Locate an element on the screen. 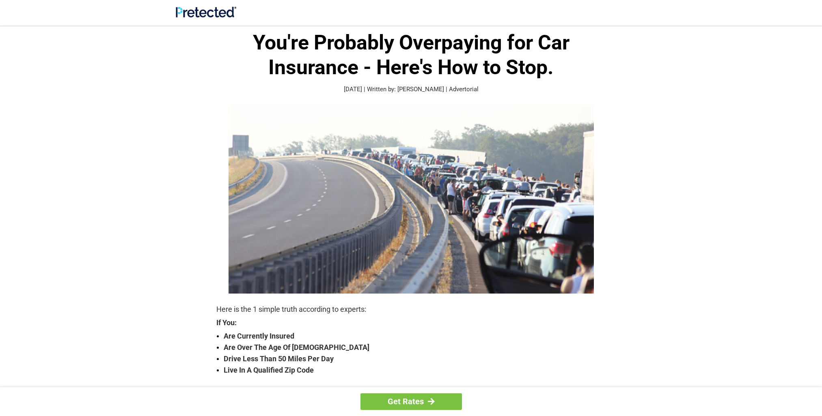 This screenshot has width=822, height=416. strong: Are Currently Insured is located at coordinates (415, 336).